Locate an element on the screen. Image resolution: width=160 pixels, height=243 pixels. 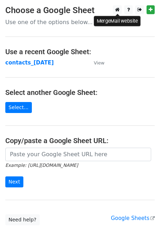
input: Next is located at coordinates (14, 182).